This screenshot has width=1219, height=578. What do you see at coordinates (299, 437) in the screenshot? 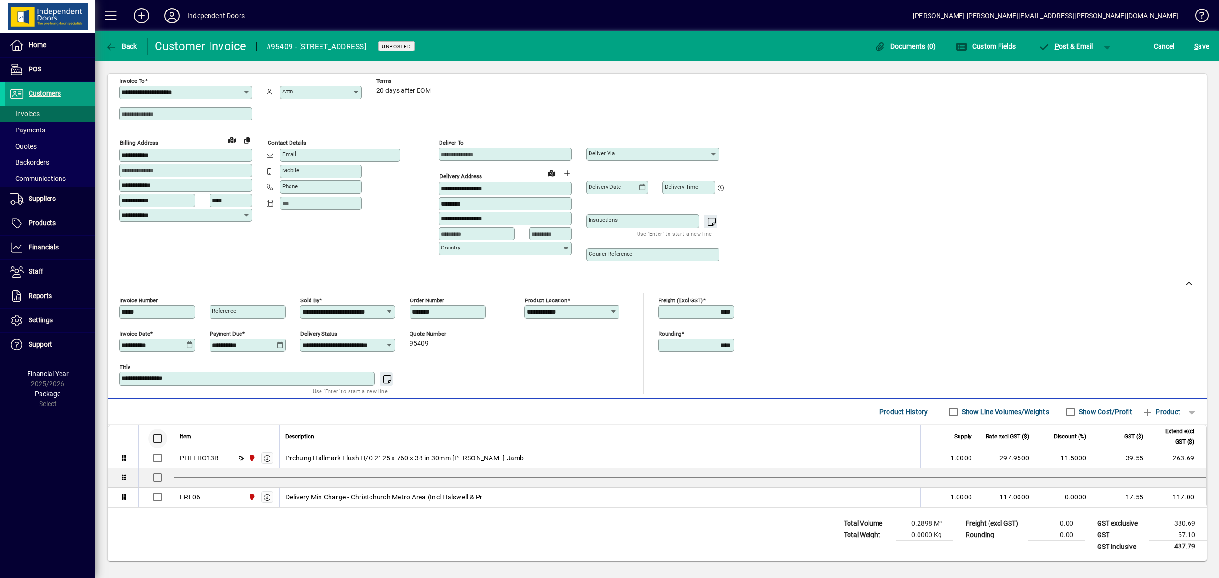
I see `span: Description` at bounding box center [299, 437].